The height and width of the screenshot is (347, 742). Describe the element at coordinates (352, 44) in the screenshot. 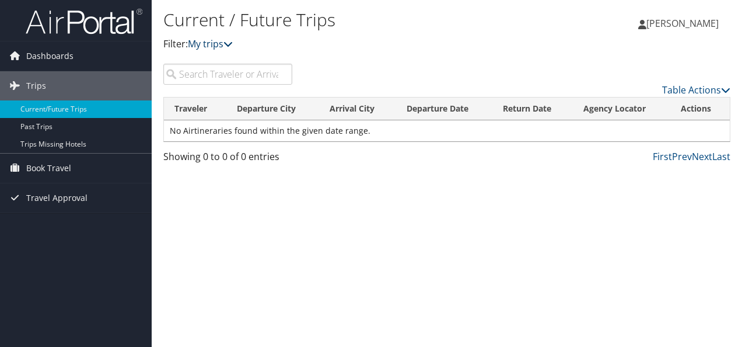

I see `p: Filter:` at that location.